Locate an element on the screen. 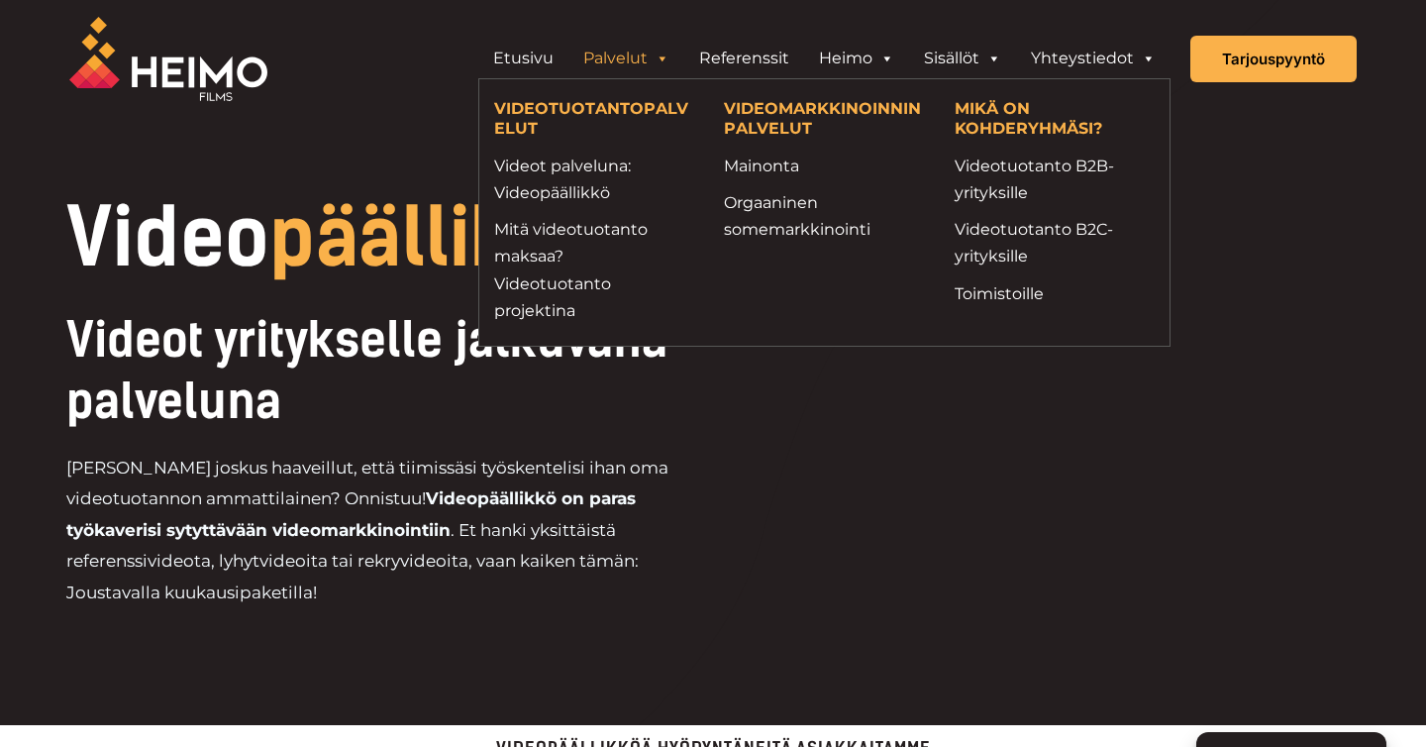  a: Etusivu is located at coordinates (523, 58).